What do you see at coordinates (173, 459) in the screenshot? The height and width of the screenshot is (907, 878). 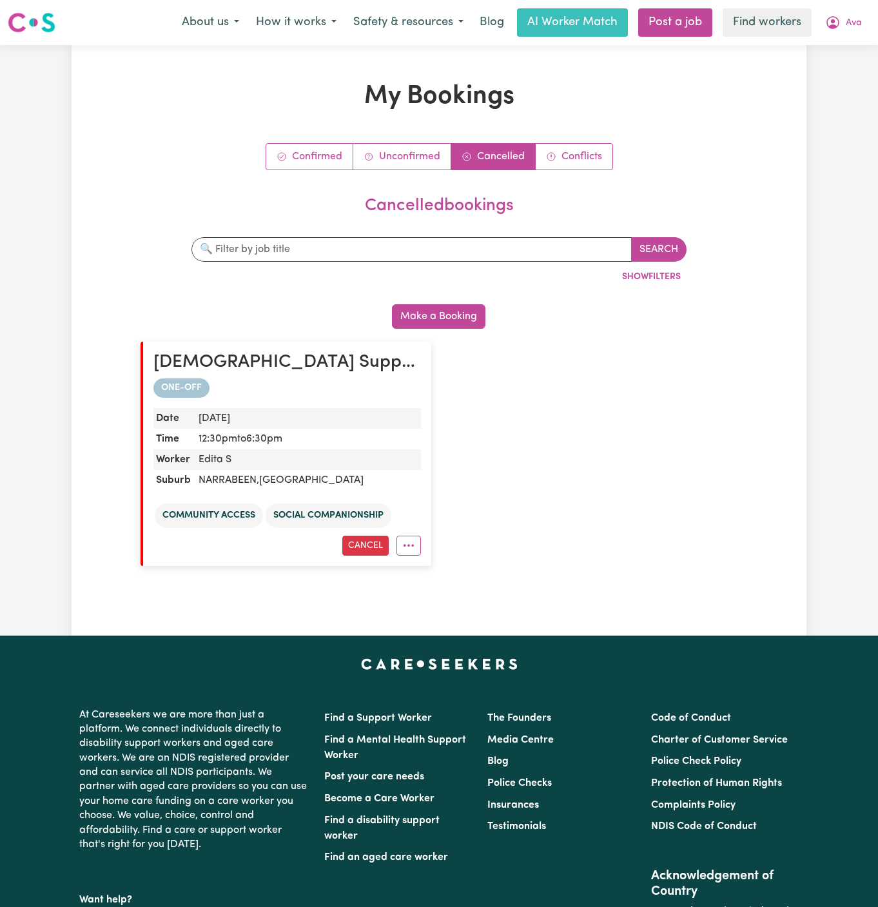 I see `dt: Worker` at bounding box center [173, 459].